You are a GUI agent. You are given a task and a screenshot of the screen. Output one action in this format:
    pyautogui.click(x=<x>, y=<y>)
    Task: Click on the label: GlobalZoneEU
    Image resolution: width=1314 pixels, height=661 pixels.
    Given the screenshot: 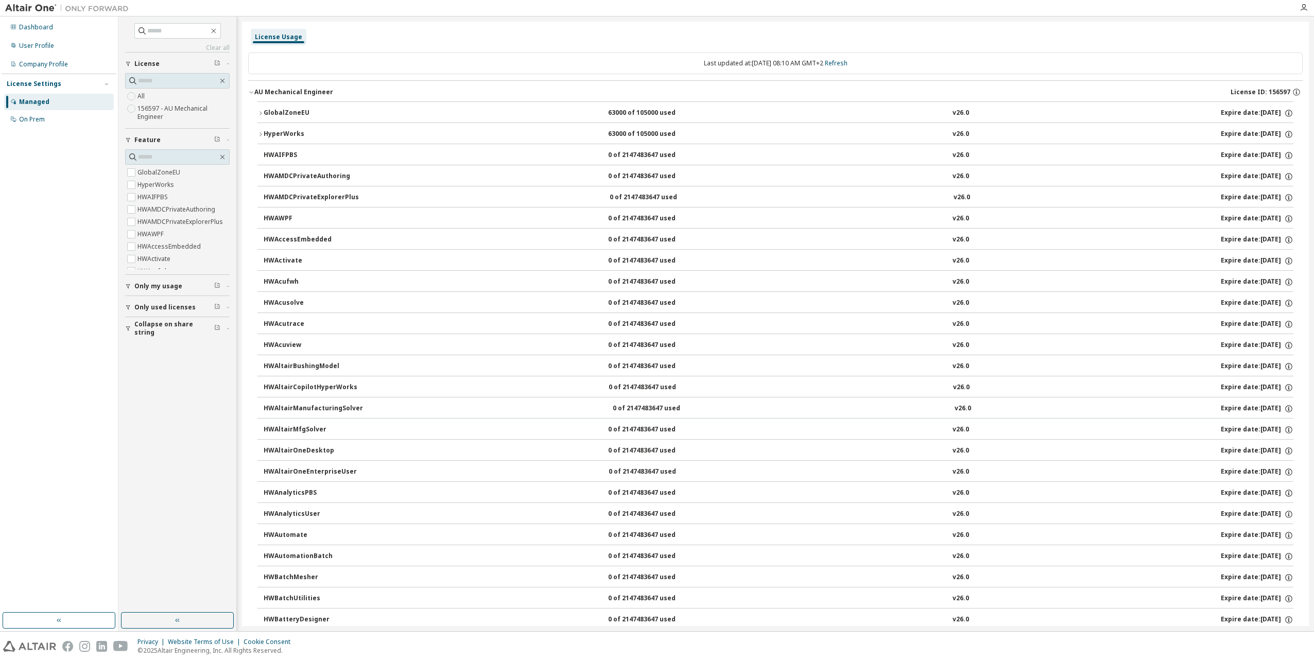 What is the action you would take?
    pyautogui.click(x=160, y=173)
    